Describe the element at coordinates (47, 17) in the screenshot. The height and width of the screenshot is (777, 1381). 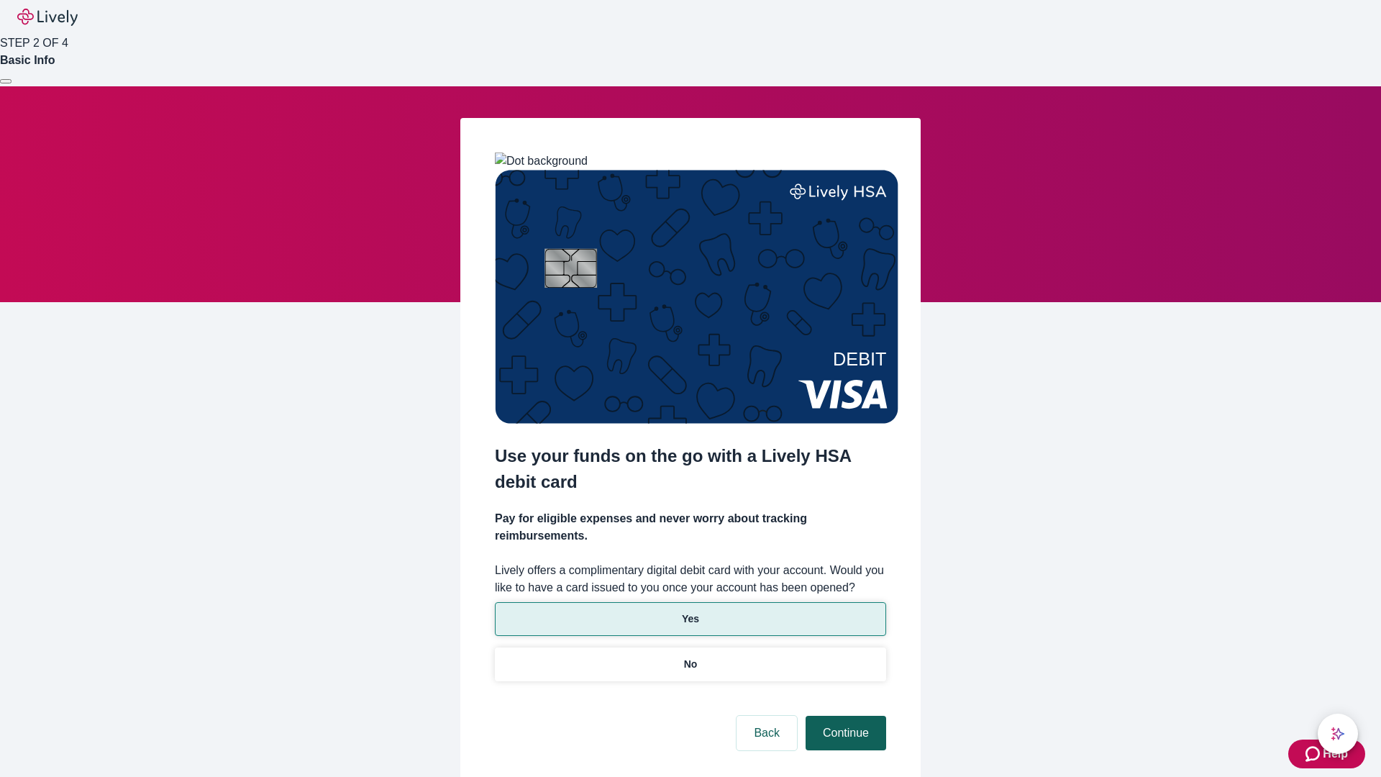
I see `img: Lively` at that location.